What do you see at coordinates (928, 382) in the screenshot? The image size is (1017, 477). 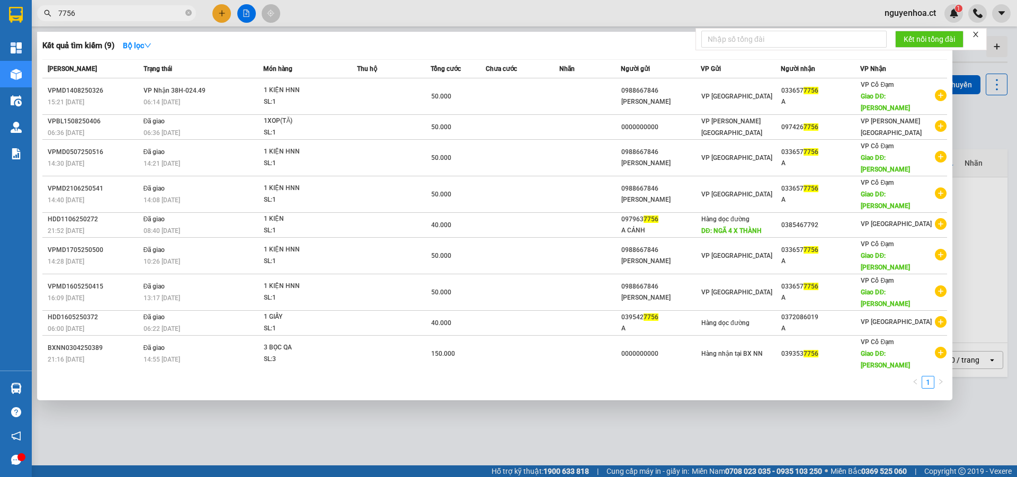 I see `li: 1` at bounding box center [928, 382].